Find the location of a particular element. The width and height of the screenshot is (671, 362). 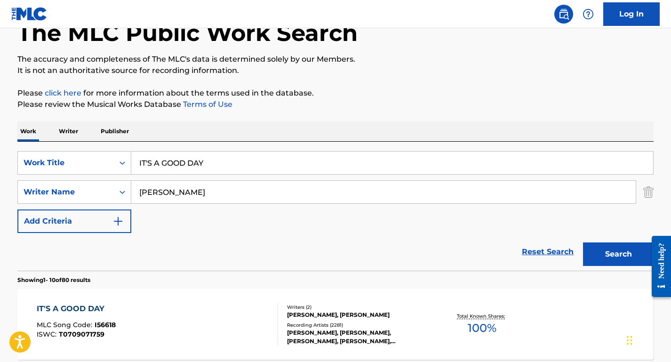

p: Please review the Musical Works Database is located at coordinates (335, 104).